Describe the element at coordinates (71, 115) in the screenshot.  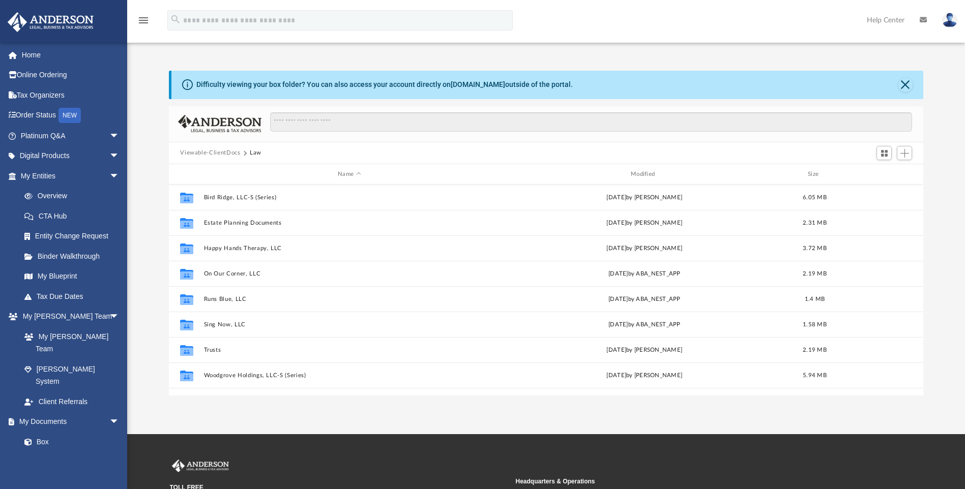
I see `a: Order StatusNEW` at that location.